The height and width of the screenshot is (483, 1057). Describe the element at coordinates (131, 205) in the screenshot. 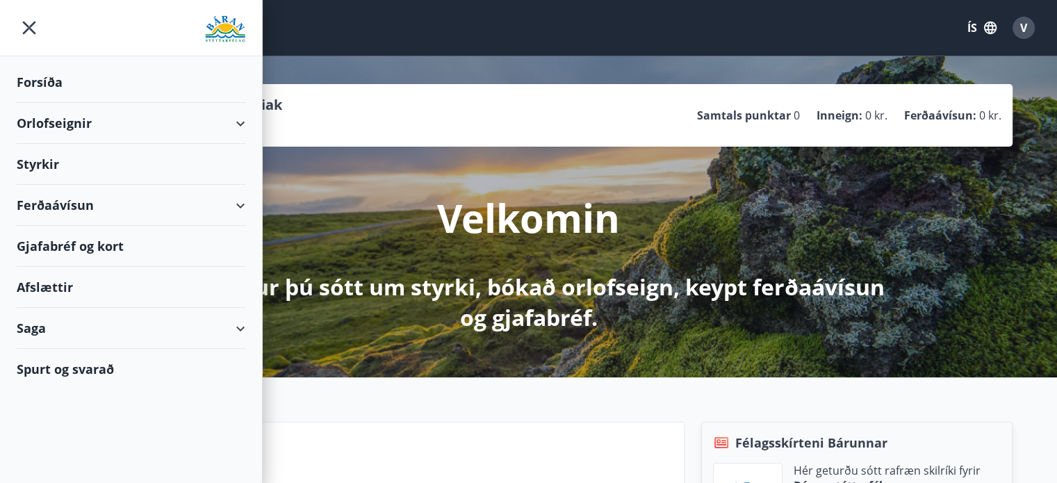

I see `div: Ferðaávísun` at that location.